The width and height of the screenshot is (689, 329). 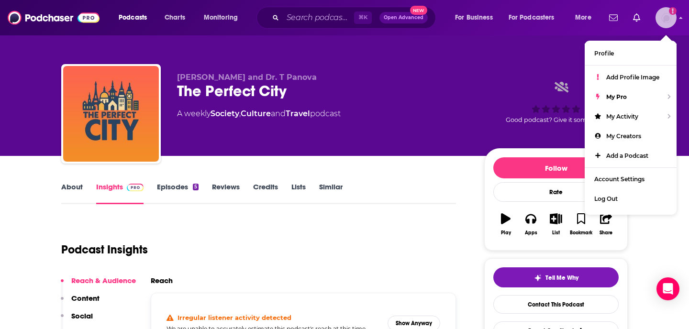 I want to click on a: Reviews, so click(x=226, y=193).